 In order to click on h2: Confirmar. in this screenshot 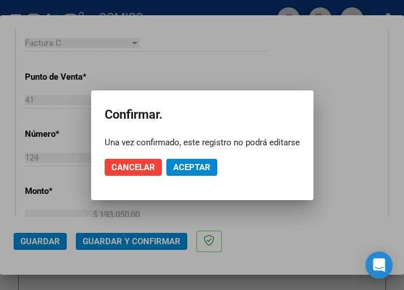, I will do `click(202, 115)`.